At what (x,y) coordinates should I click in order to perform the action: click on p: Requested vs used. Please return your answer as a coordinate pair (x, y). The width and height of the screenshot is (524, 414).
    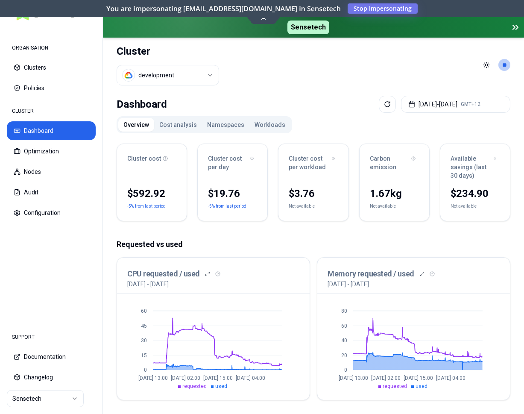
    Looking at the image, I should click on (314, 244).